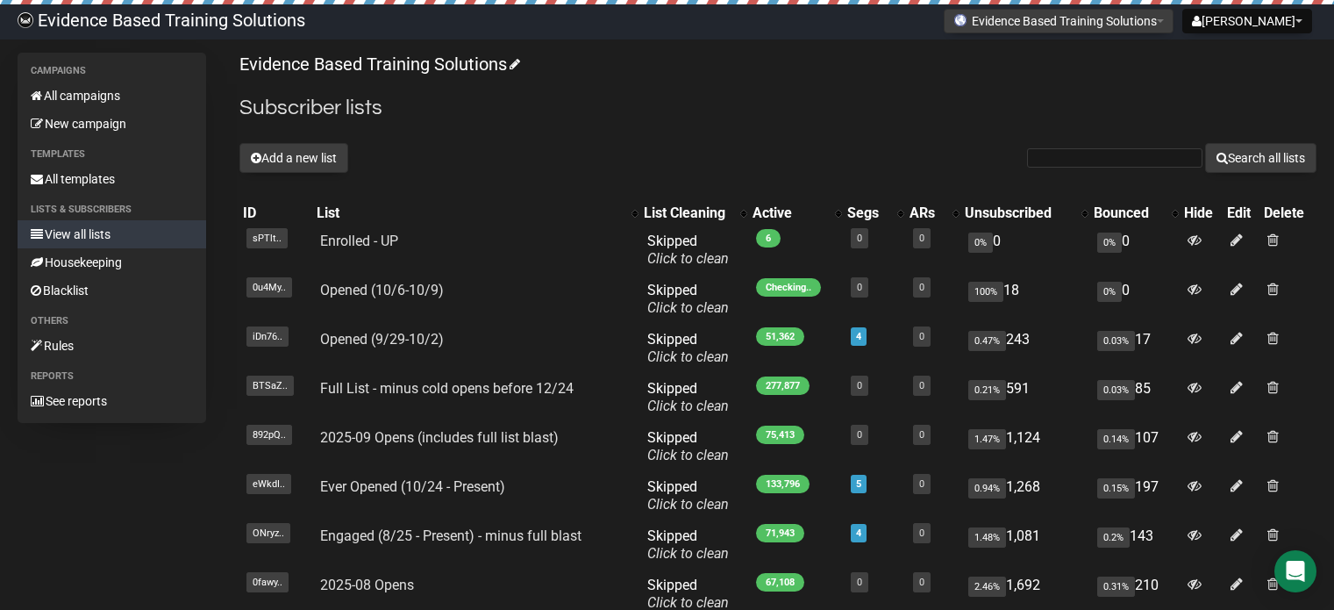  Describe the element at coordinates (269, 434) in the screenshot. I see `span: 892pQ..` at that location.